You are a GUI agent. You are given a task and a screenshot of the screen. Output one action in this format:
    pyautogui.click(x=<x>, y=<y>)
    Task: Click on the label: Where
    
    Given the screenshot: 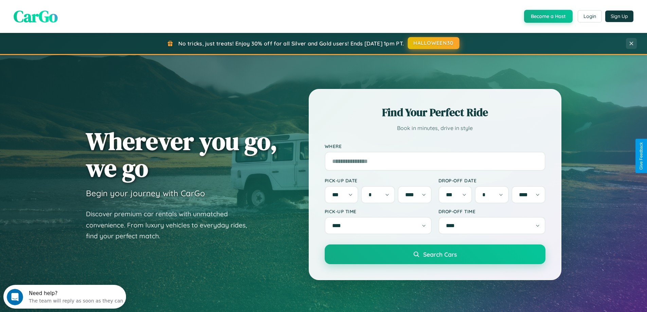 What is the action you would take?
    pyautogui.click(x=435, y=146)
    